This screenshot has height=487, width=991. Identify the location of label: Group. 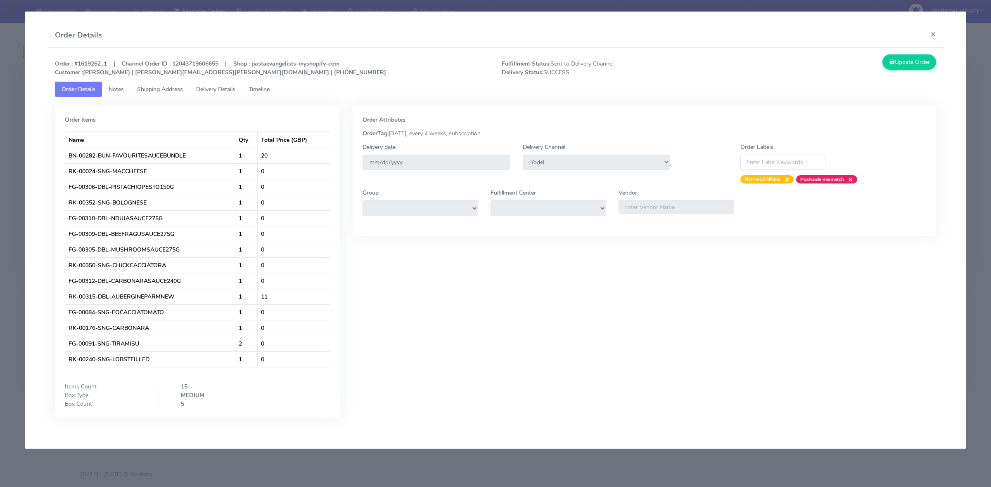
(370, 193).